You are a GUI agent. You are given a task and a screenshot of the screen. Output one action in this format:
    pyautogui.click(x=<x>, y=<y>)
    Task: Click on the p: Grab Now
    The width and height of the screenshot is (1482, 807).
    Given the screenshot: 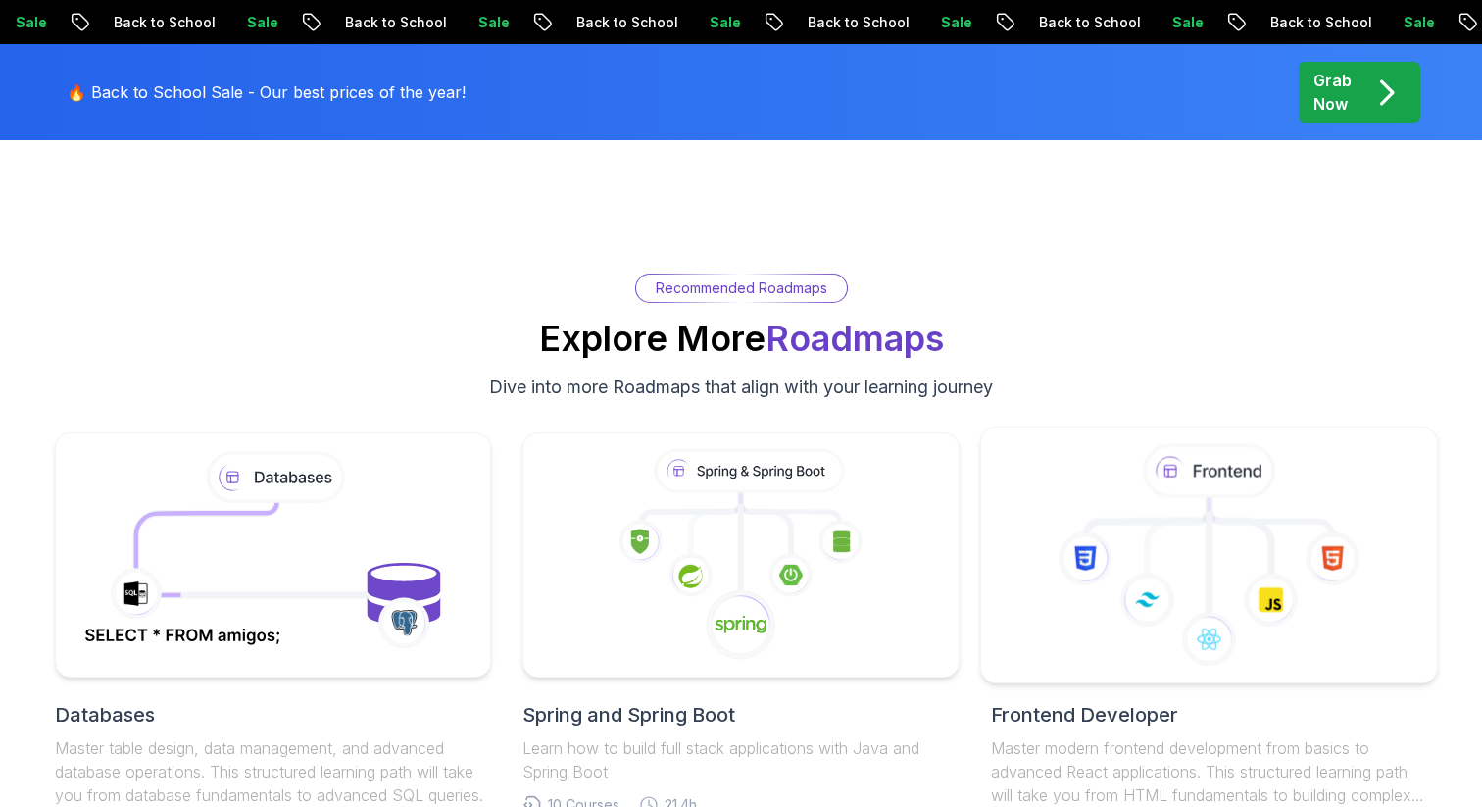 What is the action you would take?
    pyautogui.click(x=1332, y=92)
    